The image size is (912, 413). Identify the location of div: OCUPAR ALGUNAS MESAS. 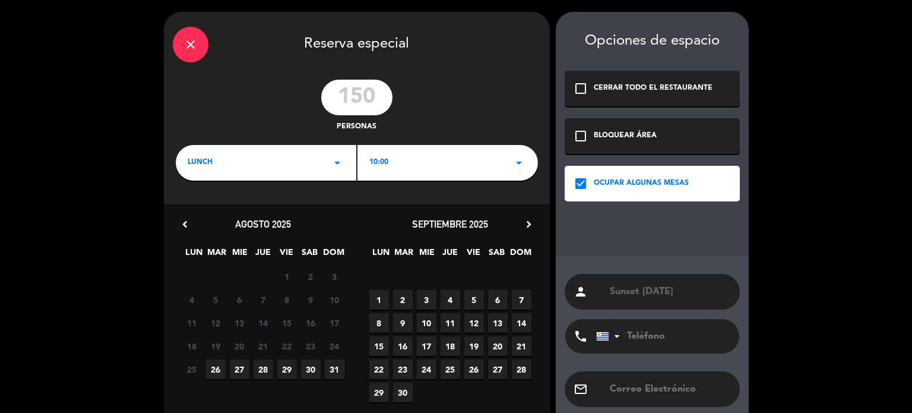
(641, 184).